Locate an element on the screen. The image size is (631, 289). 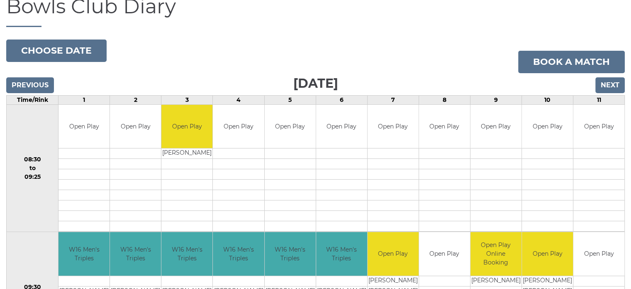
td: 9 is located at coordinates (496, 100).